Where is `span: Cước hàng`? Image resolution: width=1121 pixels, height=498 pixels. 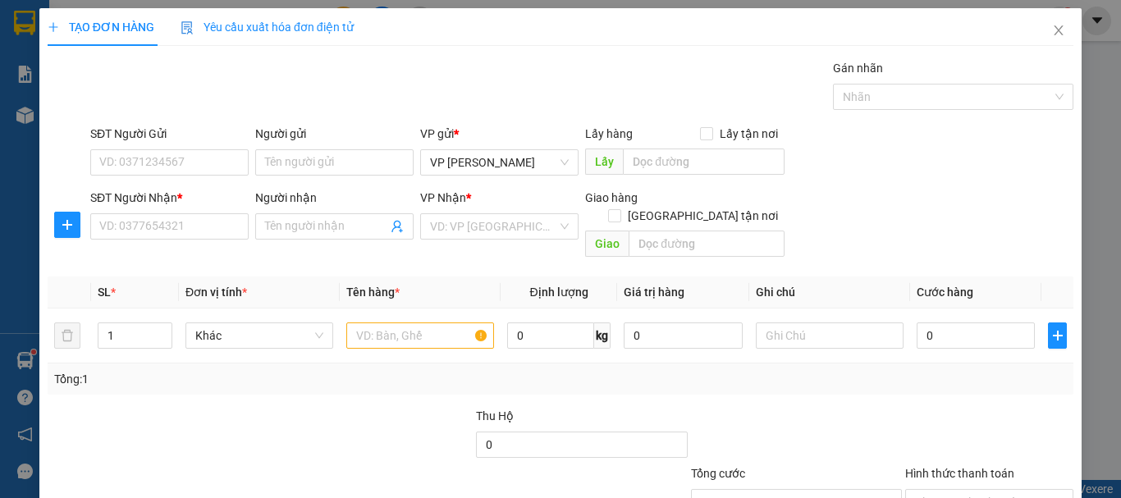
span: Cước hàng is located at coordinates (945, 292).